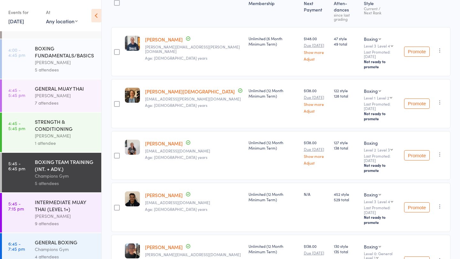 The width and height of the screenshot is (460, 259). I want to click on span: 138 total, so click(346, 148).